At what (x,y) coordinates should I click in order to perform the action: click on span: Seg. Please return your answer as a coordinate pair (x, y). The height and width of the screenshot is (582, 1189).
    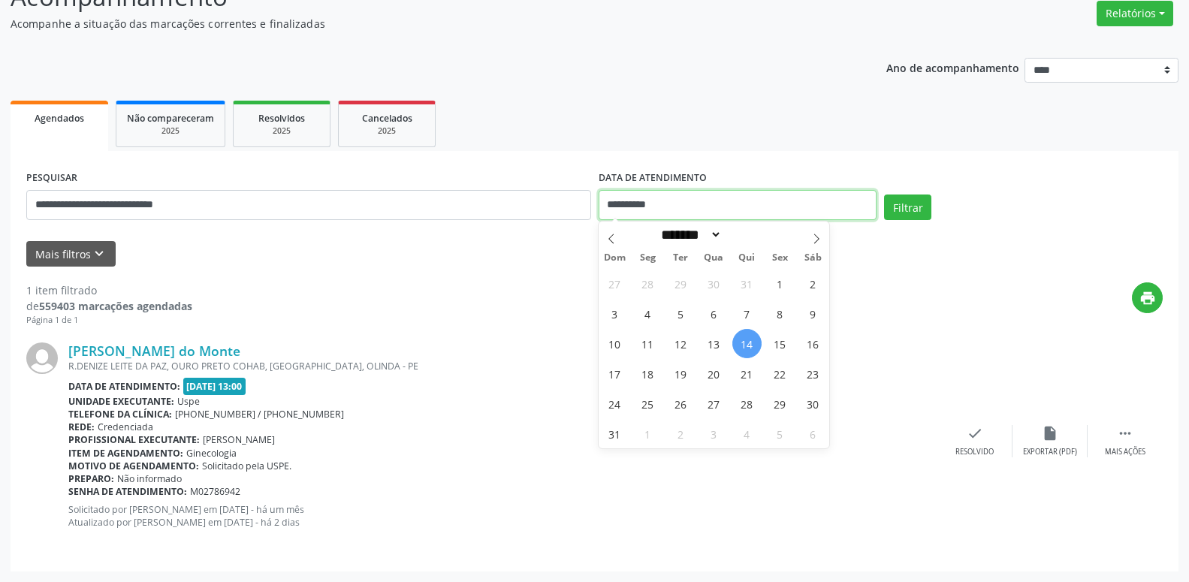
    Looking at the image, I should click on (648, 258).